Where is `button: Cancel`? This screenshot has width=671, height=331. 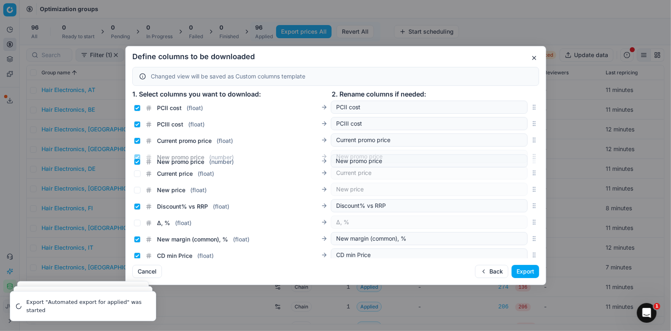
button: Cancel is located at coordinates (147, 272).